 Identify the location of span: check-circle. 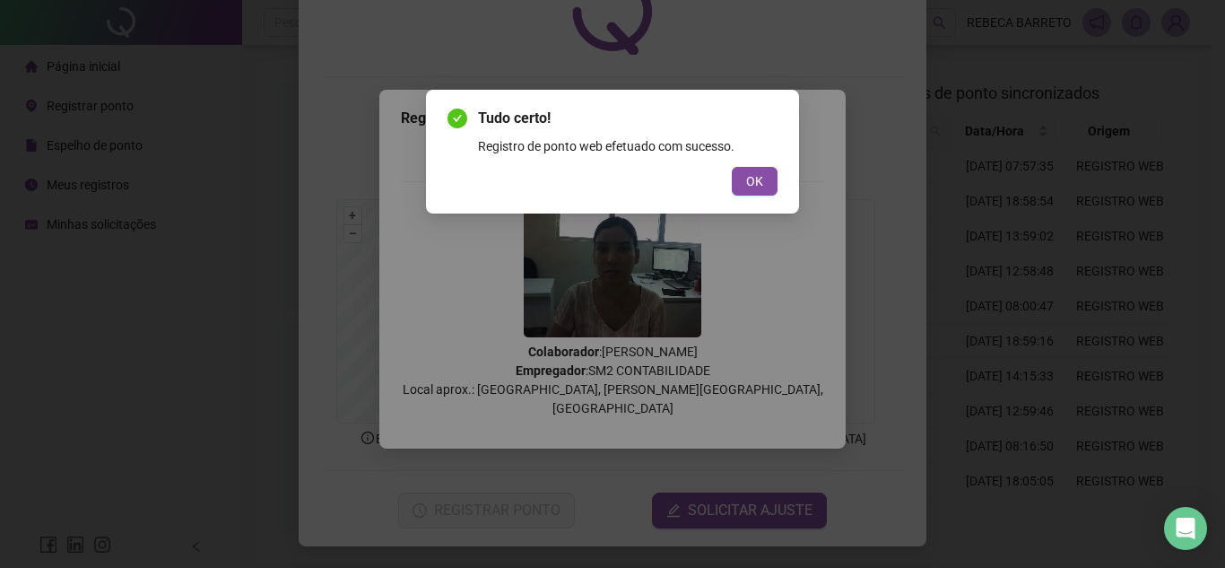
(457, 118).